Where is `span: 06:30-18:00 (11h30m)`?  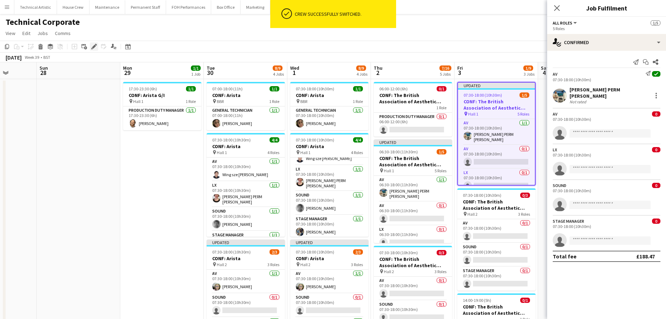 span: 06:30-18:00 (11h30m) is located at coordinates (399, 151).